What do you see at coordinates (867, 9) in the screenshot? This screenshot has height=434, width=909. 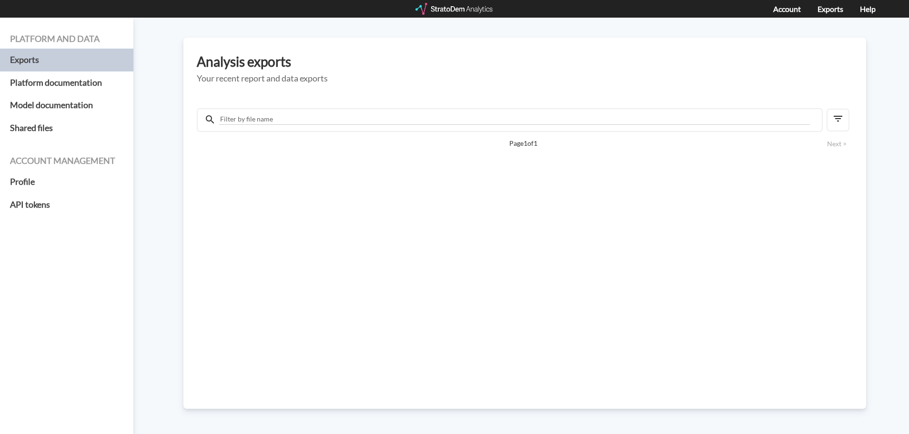 I see `a: Help` at bounding box center [867, 9].